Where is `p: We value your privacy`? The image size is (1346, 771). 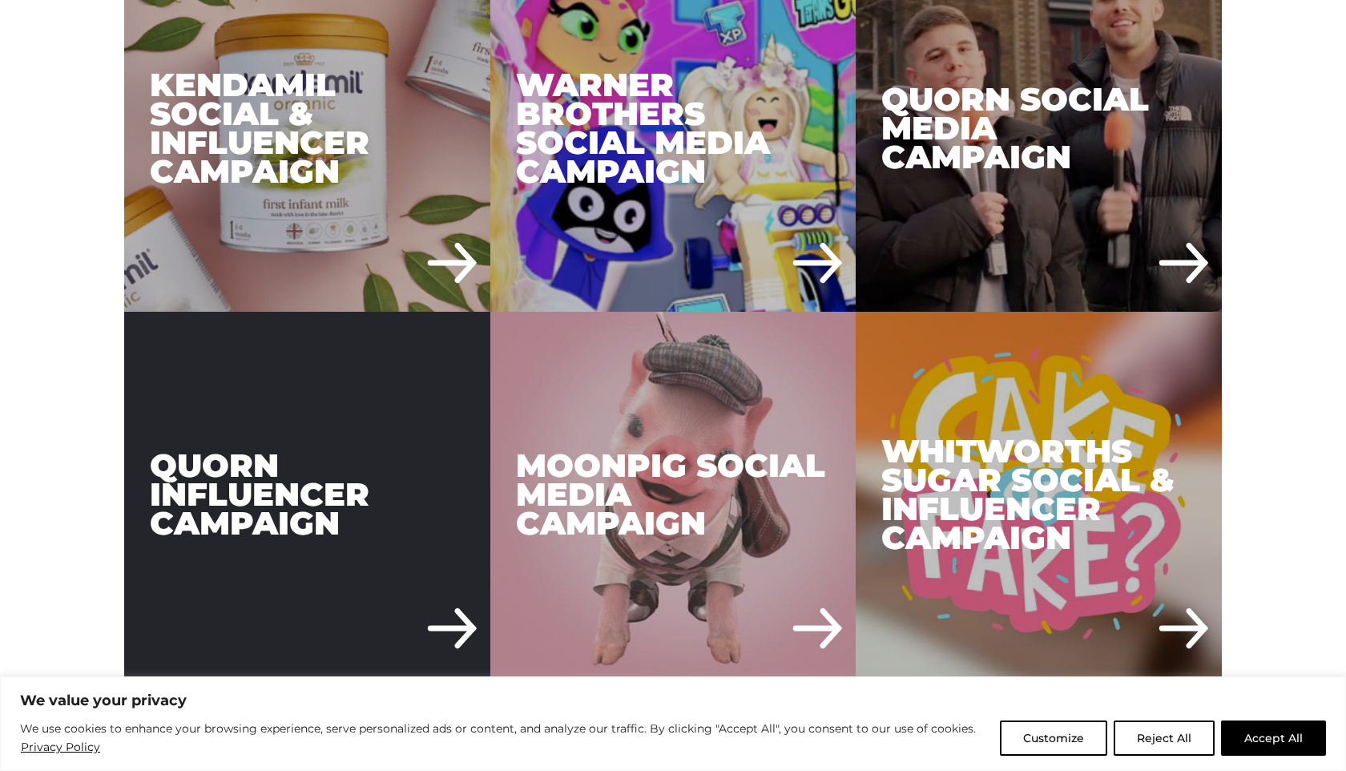 p: We value your privacy is located at coordinates (673, 700).